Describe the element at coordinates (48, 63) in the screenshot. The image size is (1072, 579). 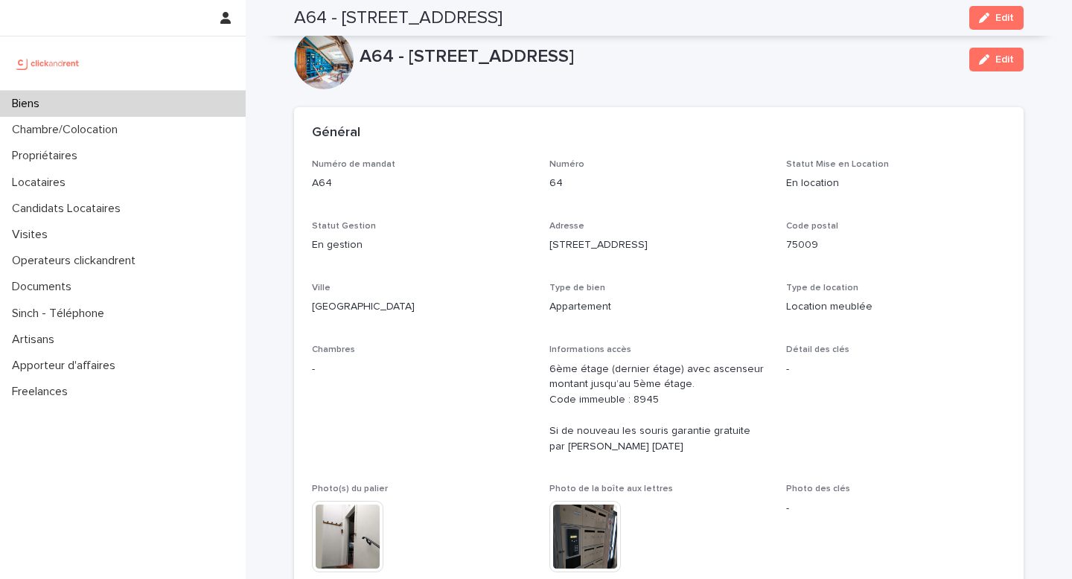
I see `img: UCB0brd3T0yccxBKYDjQ` at that location.